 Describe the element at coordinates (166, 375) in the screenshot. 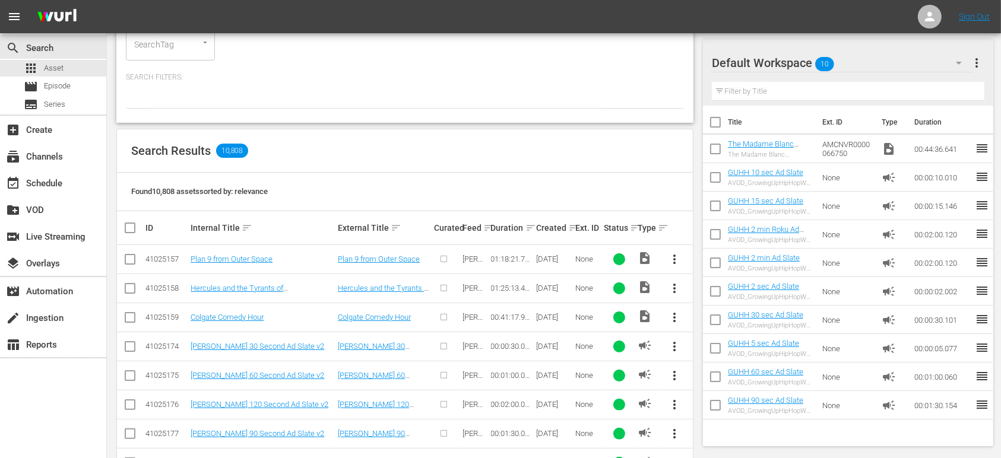

I see `div: 41025175` at that location.